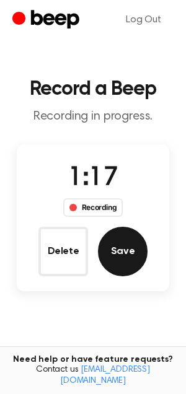 The width and height of the screenshot is (186, 394). I want to click on span: Contact us, so click(93, 376).